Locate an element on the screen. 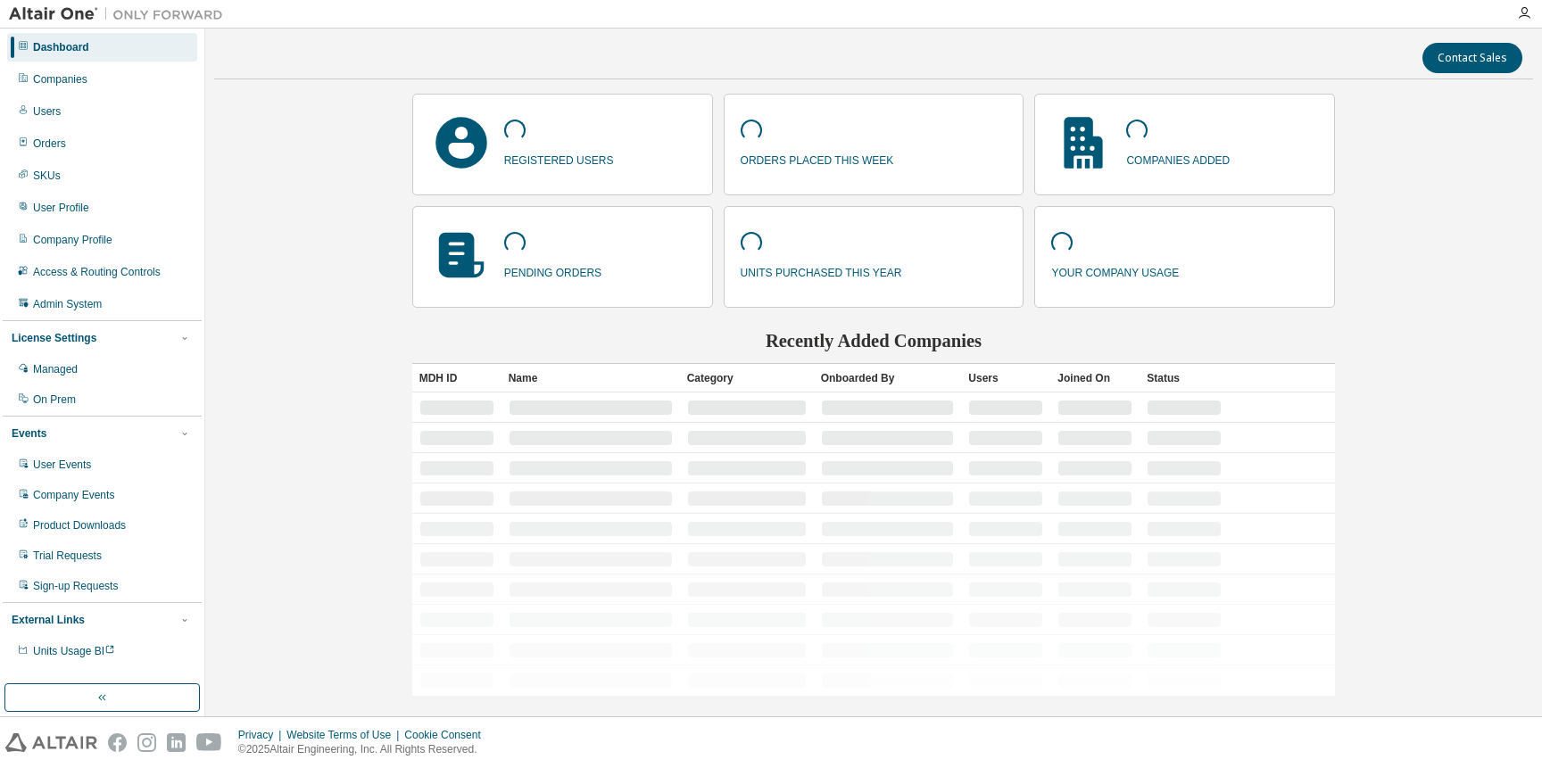  div: Company Profile is located at coordinates (72, 240).